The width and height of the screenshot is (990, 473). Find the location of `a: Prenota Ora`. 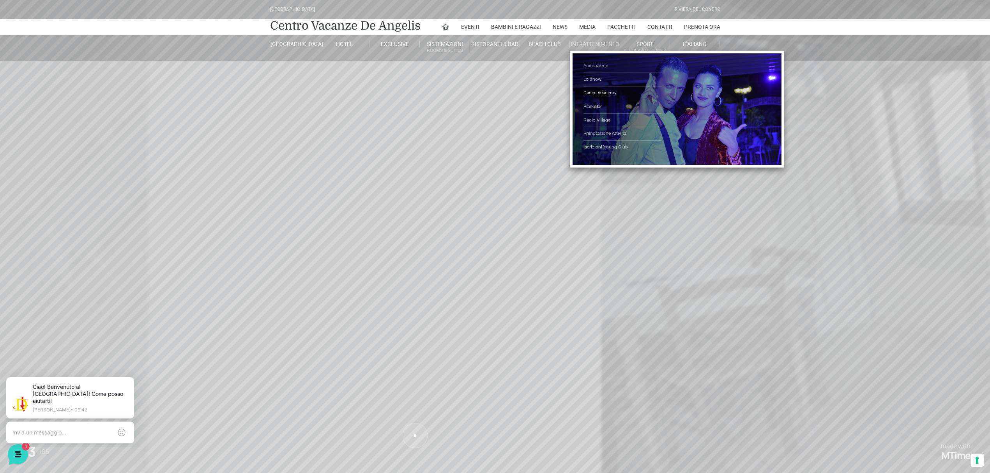

a: Prenota Ora is located at coordinates (702, 27).